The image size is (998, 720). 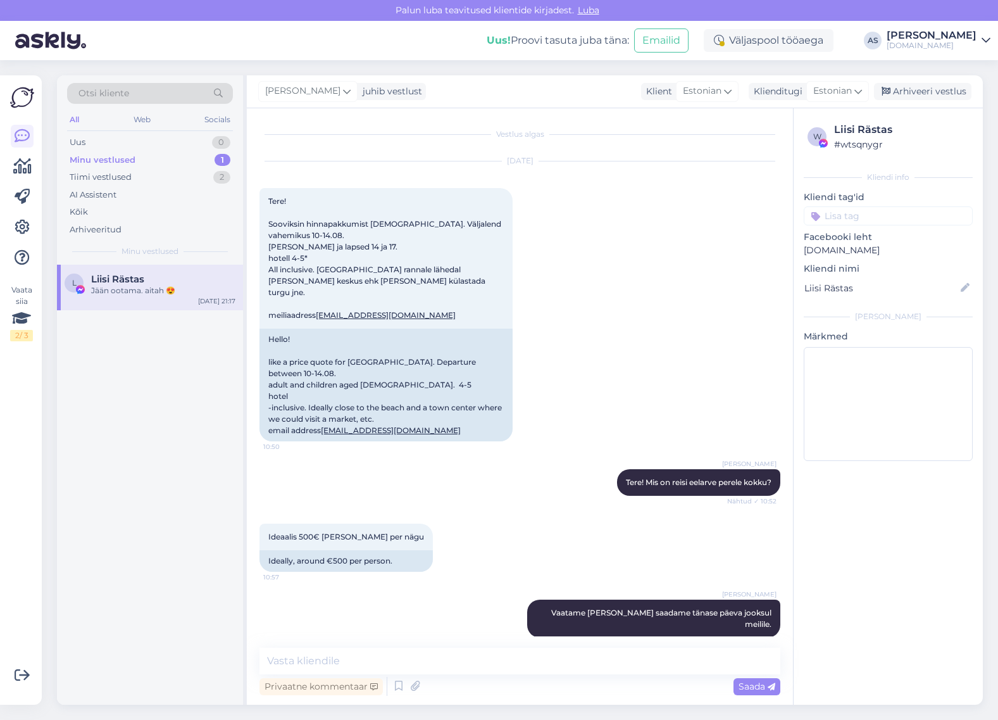 What do you see at coordinates (901, 144) in the screenshot?
I see `div: # wtsqnygr` at bounding box center [901, 144].